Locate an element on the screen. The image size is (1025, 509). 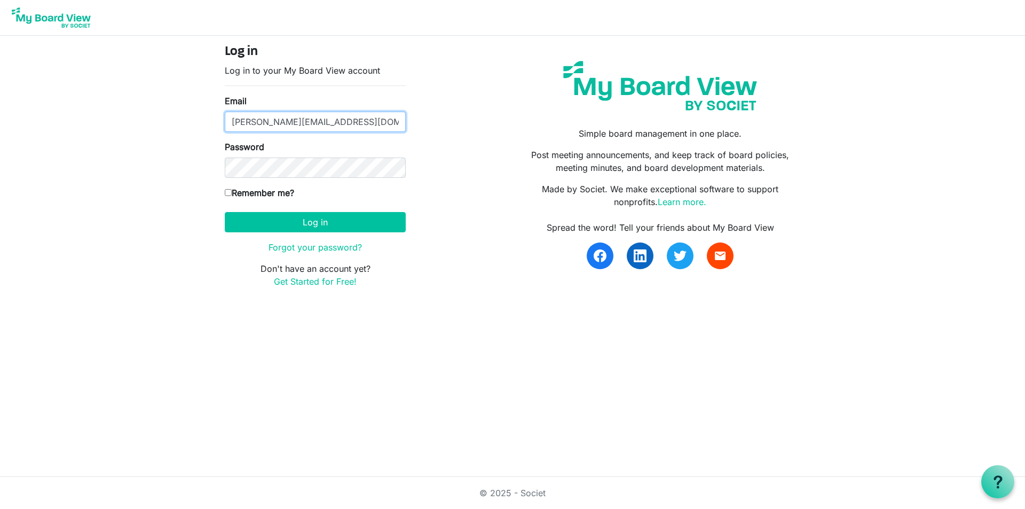
input: Remember me? is located at coordinates (228, 192).